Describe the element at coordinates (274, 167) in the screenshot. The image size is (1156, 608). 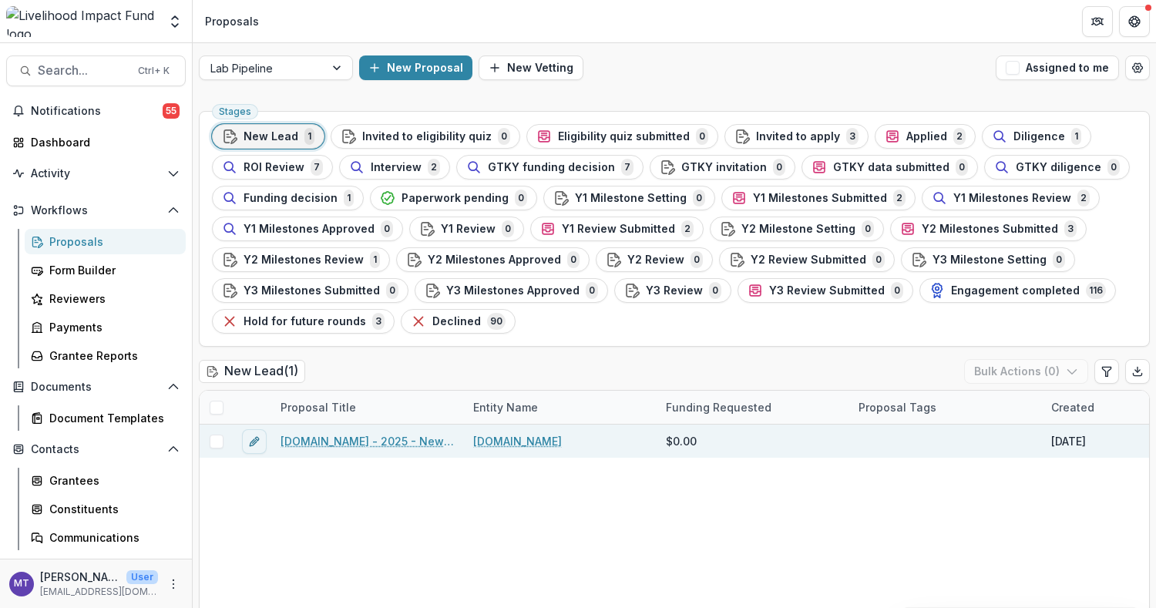
I see `span: ROI Review` at that location.